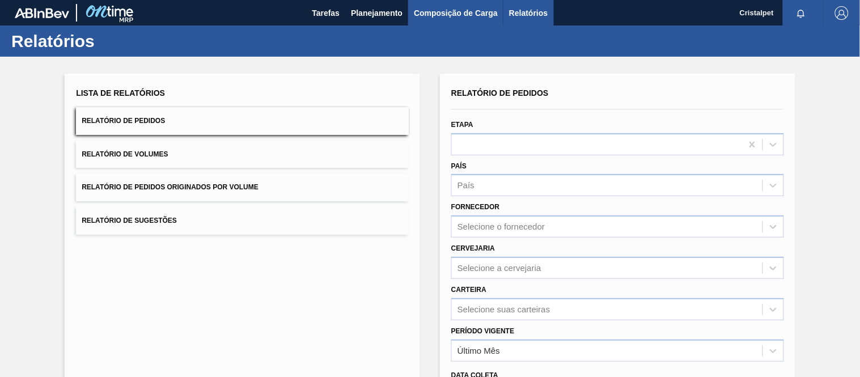  I want to click on div: Selecione suas carteiras, so click(503, 309).